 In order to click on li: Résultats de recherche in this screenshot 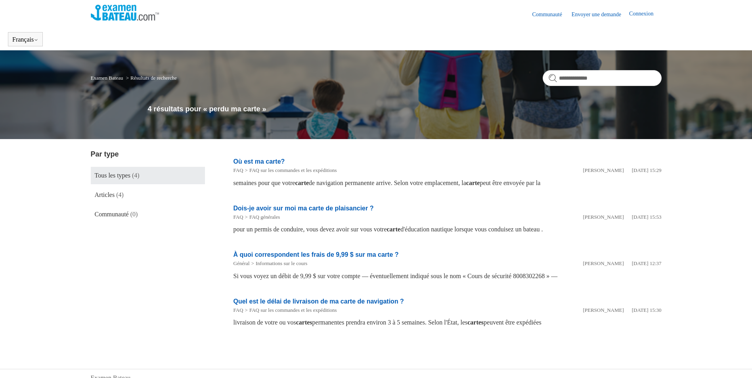, I will do `click(151, 78)`.